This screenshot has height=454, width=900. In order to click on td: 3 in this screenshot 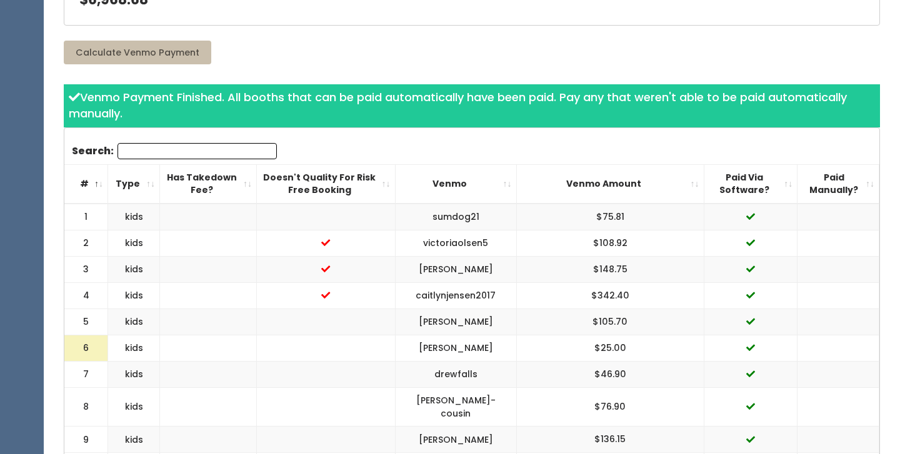, I will do `click(86, 270)`.